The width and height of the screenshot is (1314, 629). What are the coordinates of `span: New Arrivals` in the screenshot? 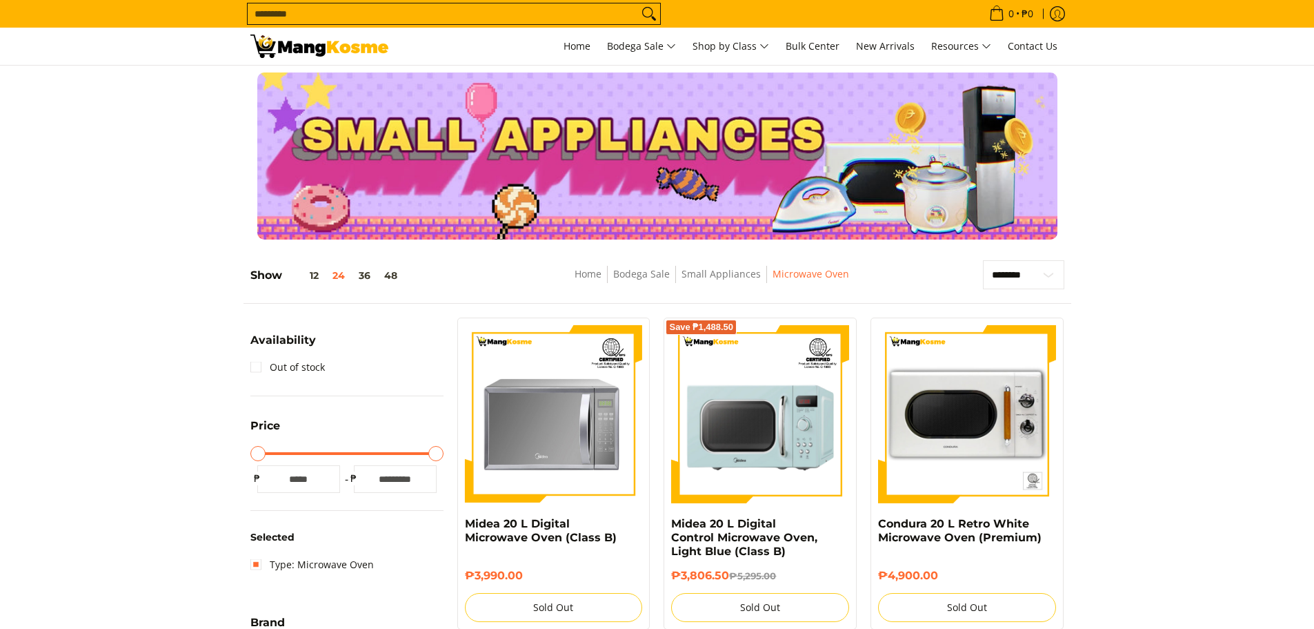 It's located at (885, 46).